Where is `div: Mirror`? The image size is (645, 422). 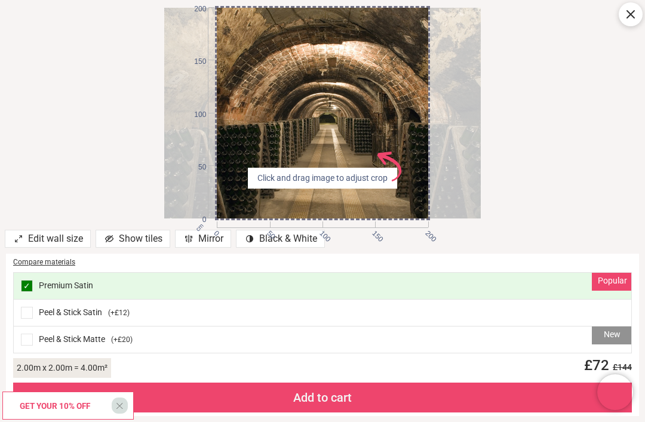 div: Mirror is located at coordinates (203, 239).